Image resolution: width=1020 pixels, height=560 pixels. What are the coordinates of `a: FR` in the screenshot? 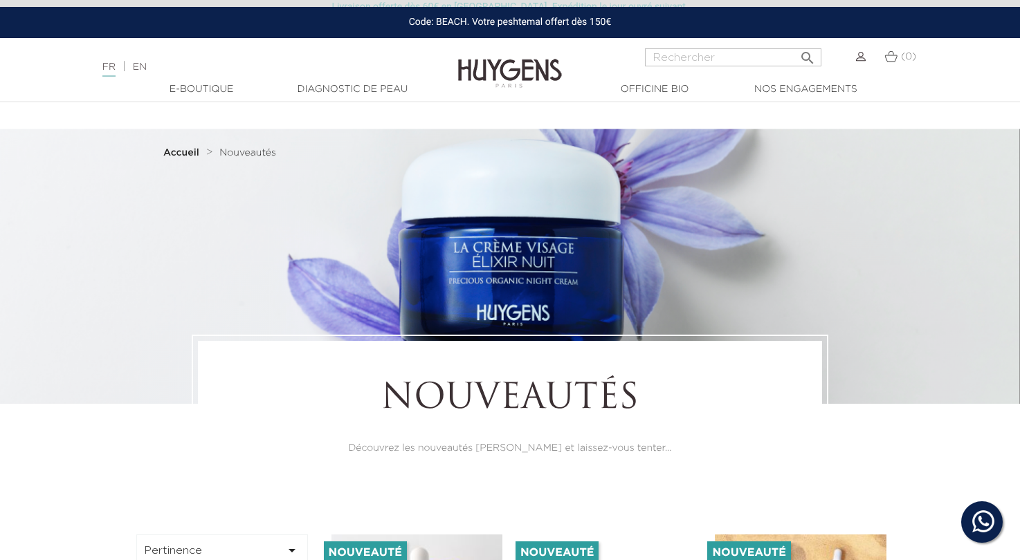 It's located at (109, 69).